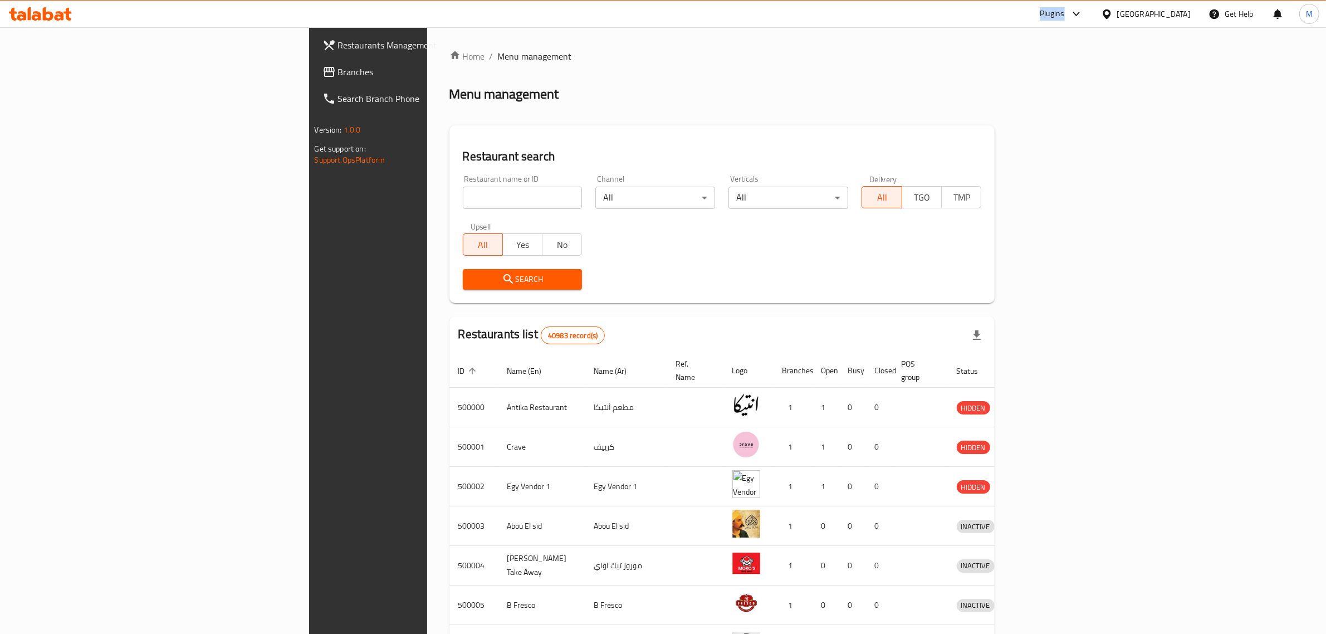 This screenshot has height=634, width=1326. Describe the element at coordinates (572, 335) in the screenshot. I see `div: Total records count` at that location.